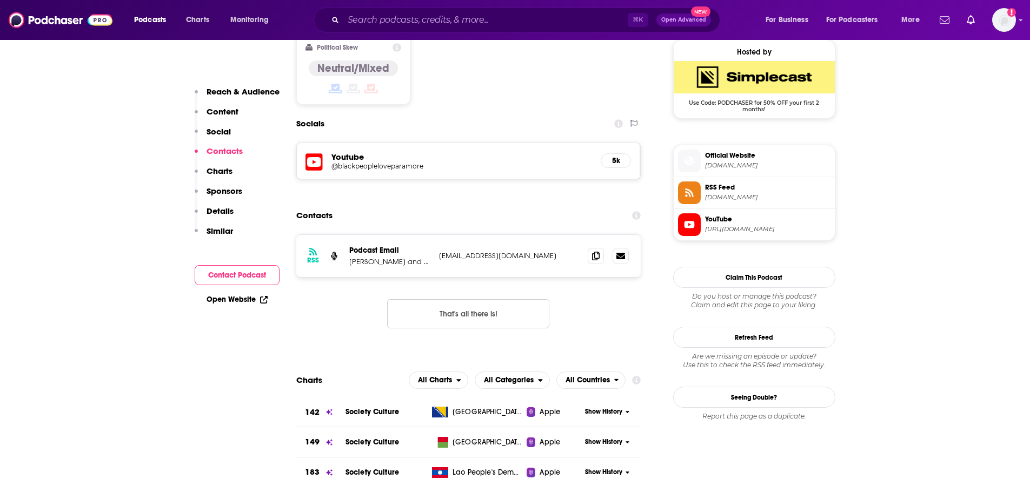  Describe the element at coordinates (910, 20) in the screenshot. I see `span: More` at that location.